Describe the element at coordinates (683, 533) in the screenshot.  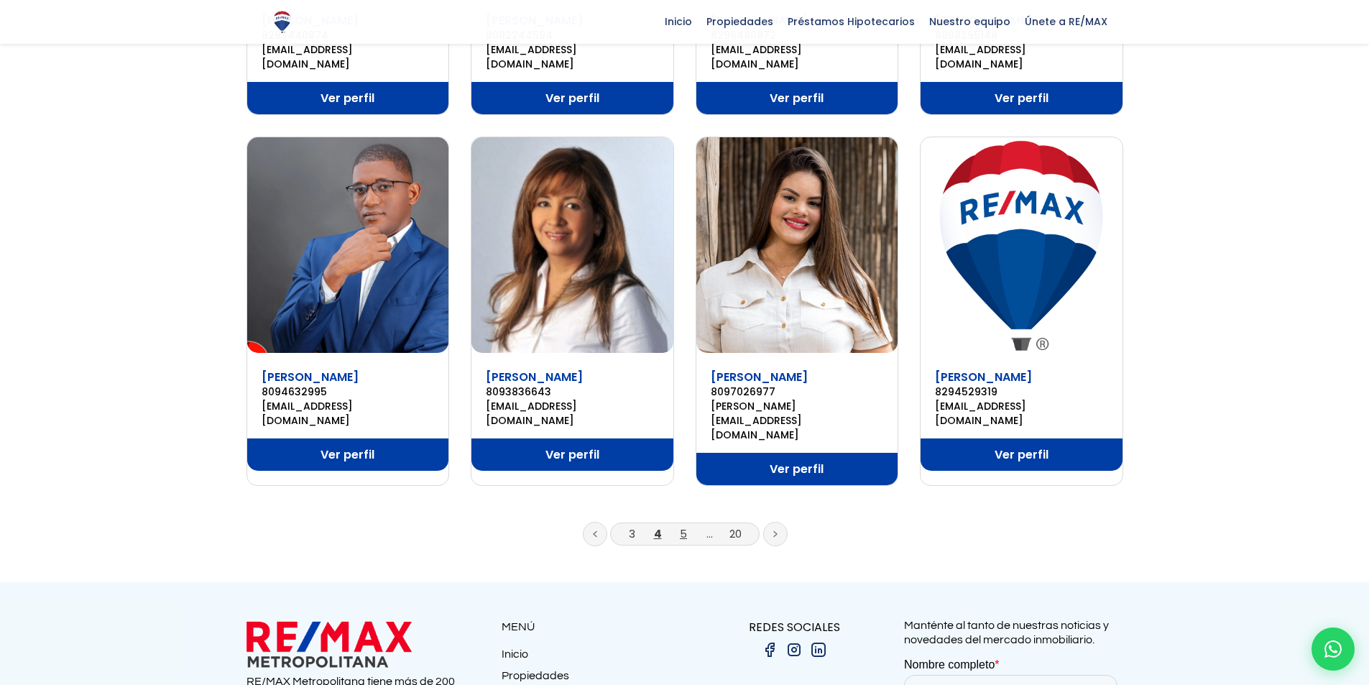
I see `a: 5` at that location.